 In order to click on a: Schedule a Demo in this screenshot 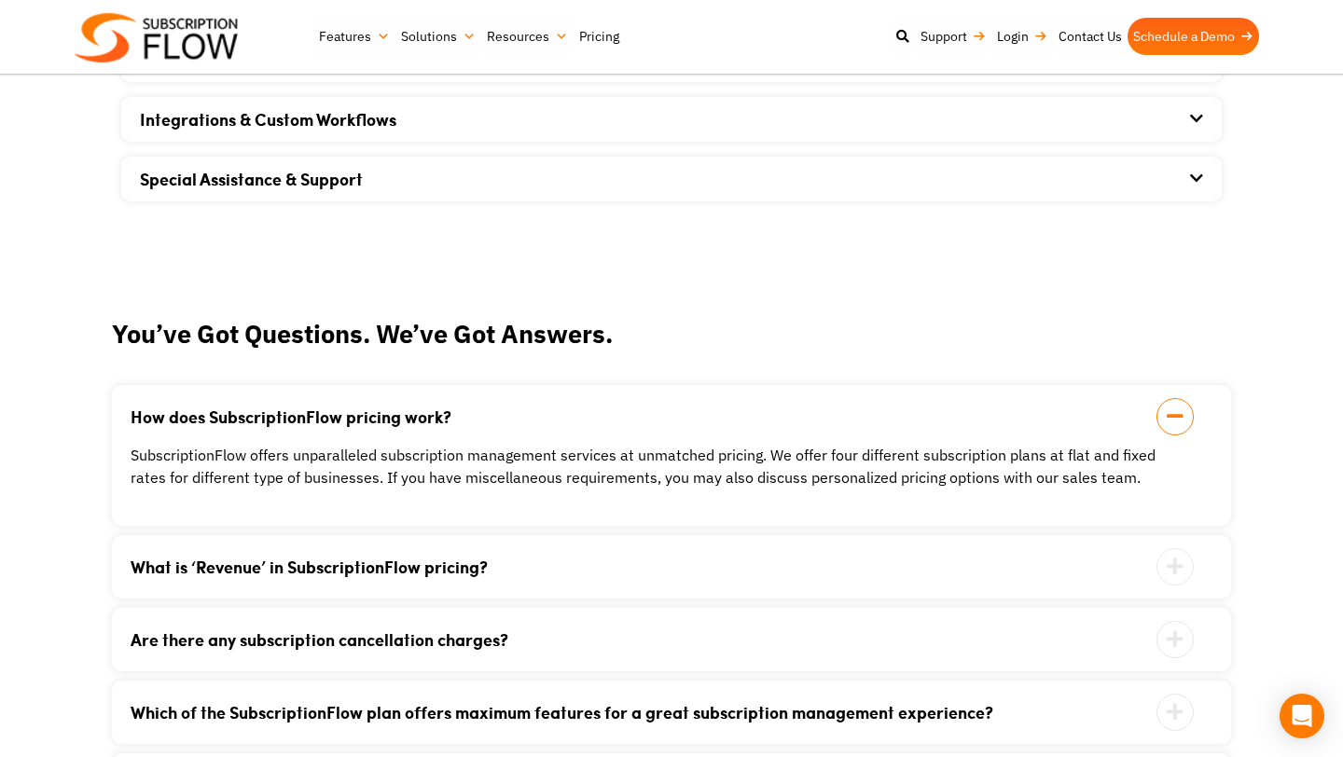, I will do `click(1193, 36)`.